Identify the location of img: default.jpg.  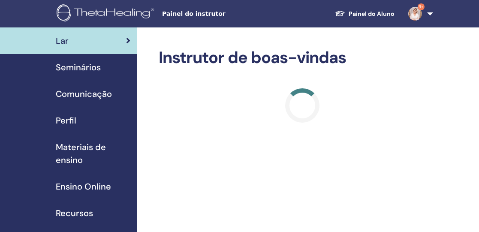
(415, 14).